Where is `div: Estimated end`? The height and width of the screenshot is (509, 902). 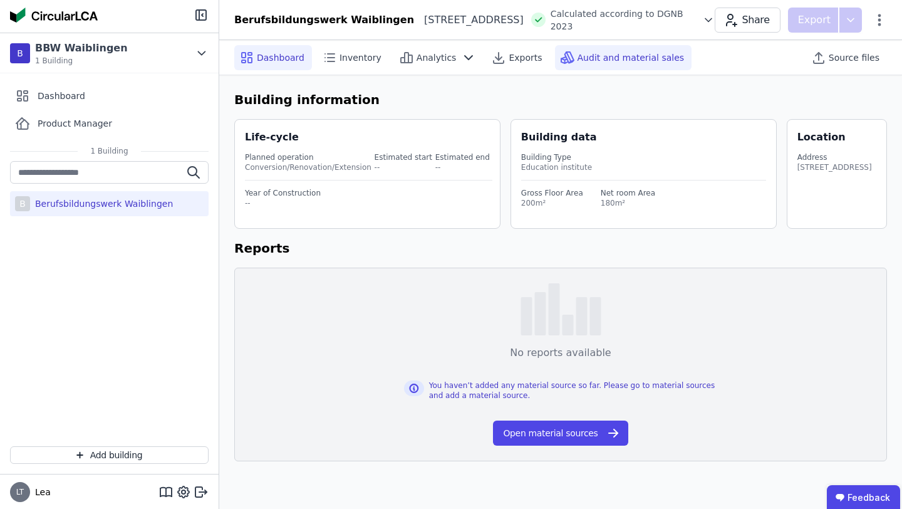 div: Estimated end is located at coordinates (462, 157).